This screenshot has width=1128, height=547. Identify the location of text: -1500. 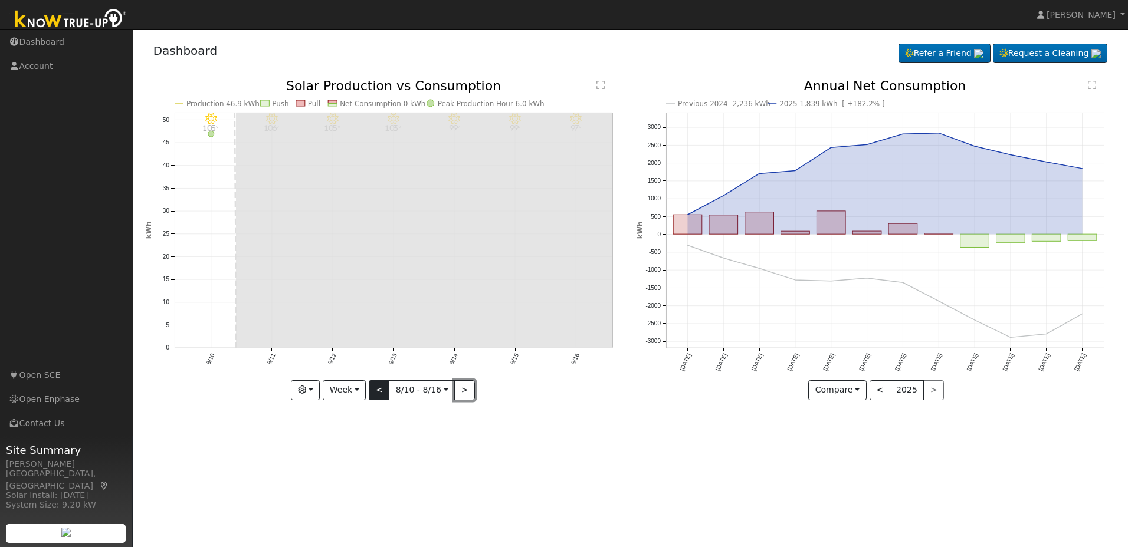
(653, 288).